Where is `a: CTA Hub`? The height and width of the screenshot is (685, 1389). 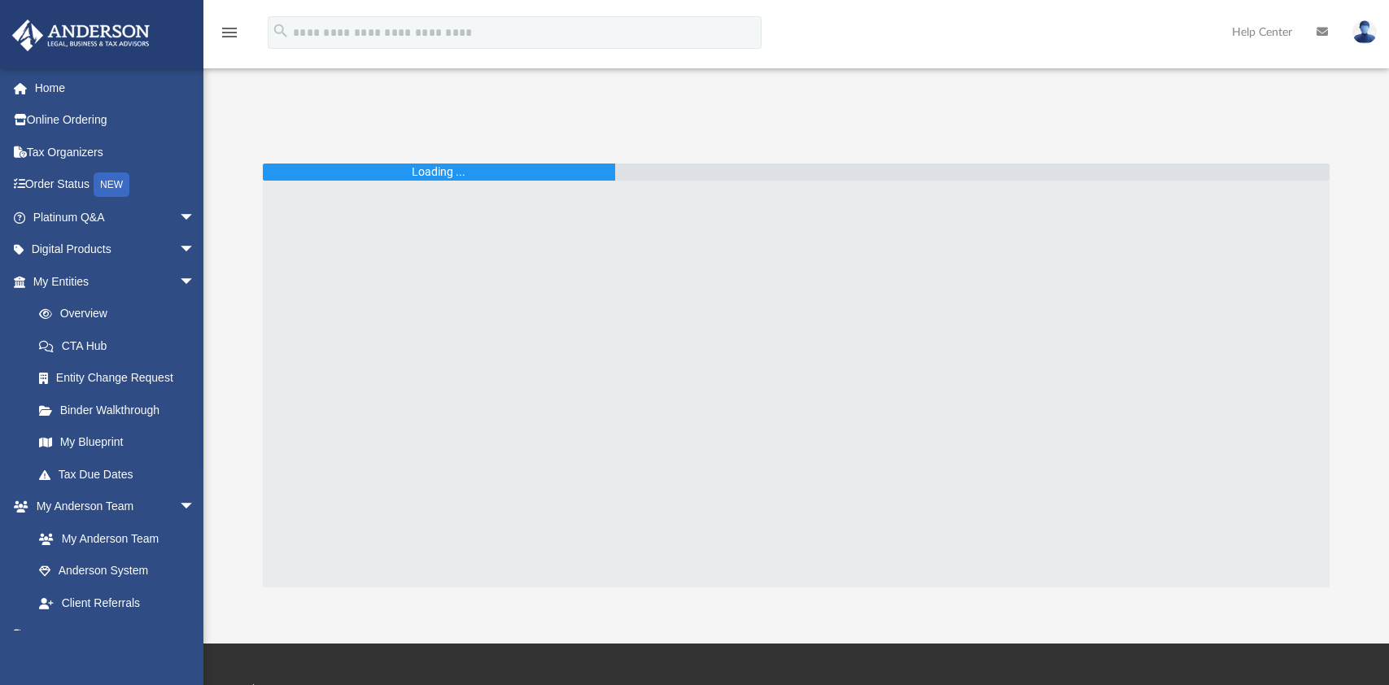 a: CTA Hub is located at coordinates (121, 346).